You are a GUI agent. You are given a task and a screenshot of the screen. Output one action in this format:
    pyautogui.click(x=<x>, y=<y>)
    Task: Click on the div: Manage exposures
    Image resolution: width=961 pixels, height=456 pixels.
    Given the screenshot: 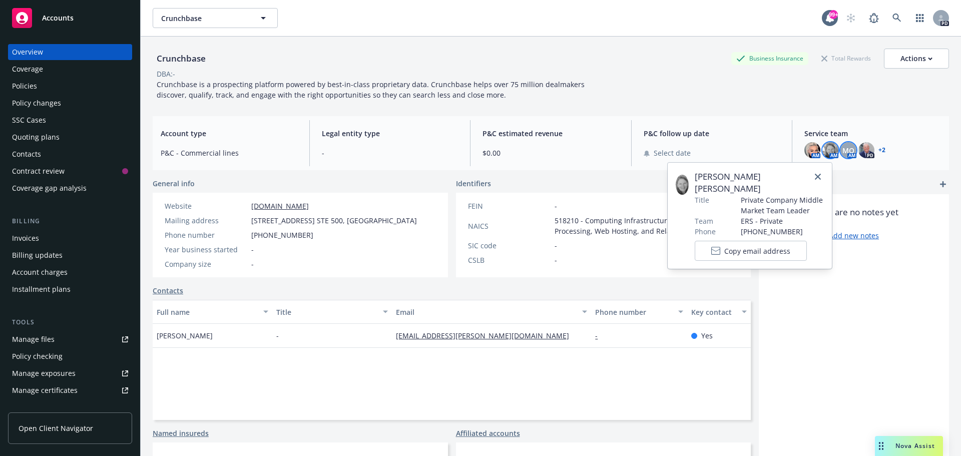 What is the action you would take?
    pyautogui.click(x=44, y=373)
    